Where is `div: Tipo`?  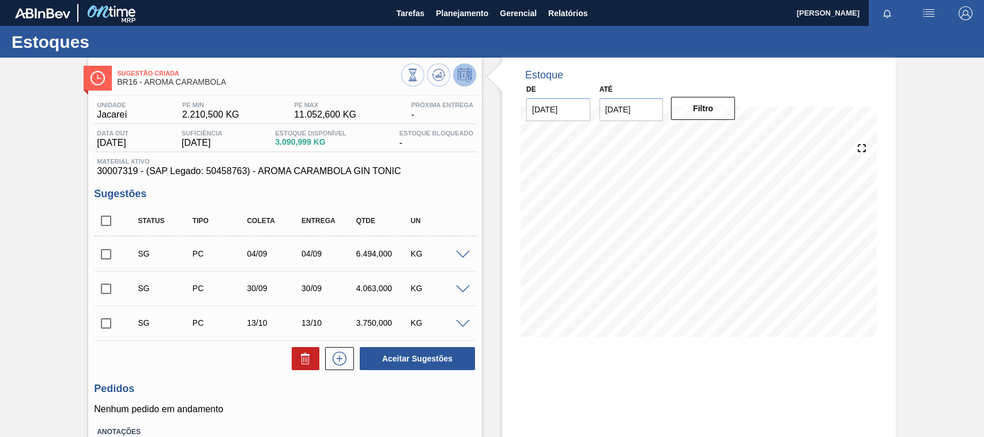
div: Tipo is located at coordinates (220, 221).